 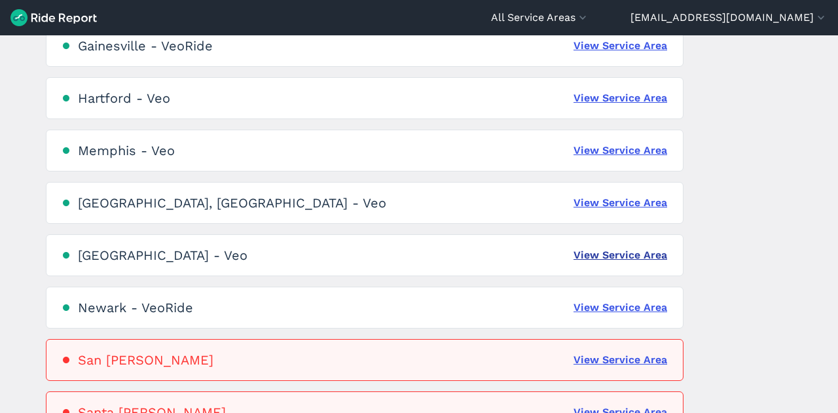 I want to click on div: Newark - VeoRide, so click(x=136, y=308).